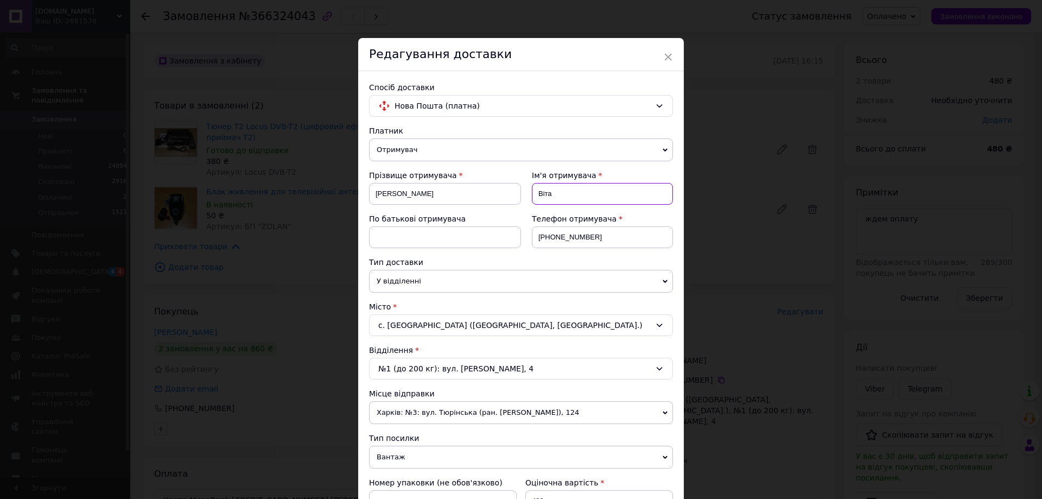 Image resolution: width=1042 pixels, height=499 pixels. What do you see at coordinates (386, 131) in the screenshot?
I see `span: Платник` at bounding box center [386, 131].